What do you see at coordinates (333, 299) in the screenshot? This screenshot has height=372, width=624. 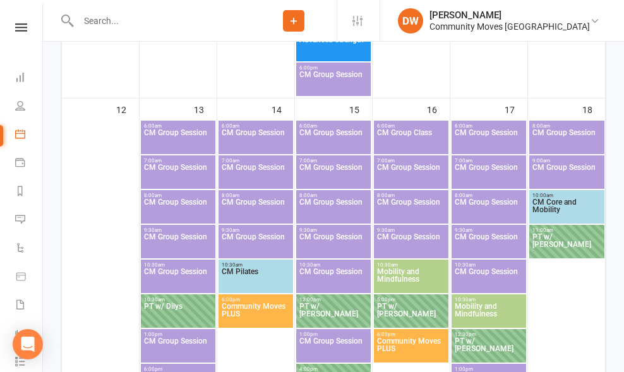 I see `span: 12:00pm` at bounding box center [333, 299].